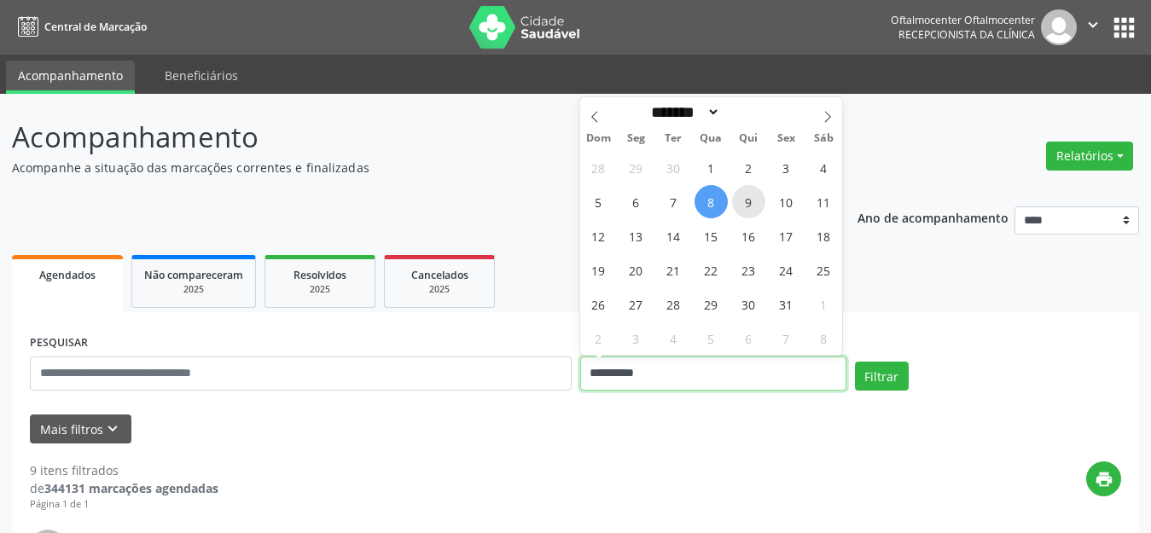 This screenshot has height=533, width=1151. What do you see at coordinates (748, 112) in the screenshot?
I see `input: Year` at bounding box center [748, 112].